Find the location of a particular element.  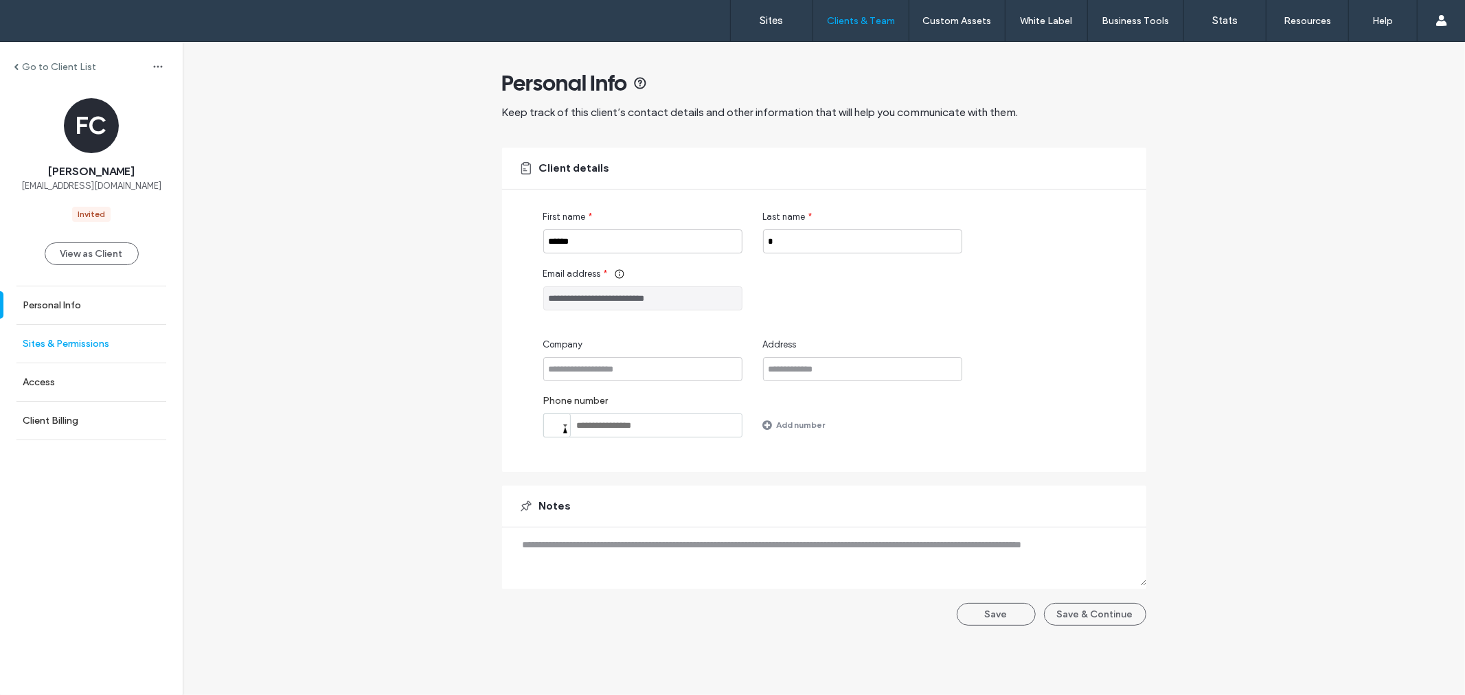

button: View as Client is located at coordinates (91, 254).